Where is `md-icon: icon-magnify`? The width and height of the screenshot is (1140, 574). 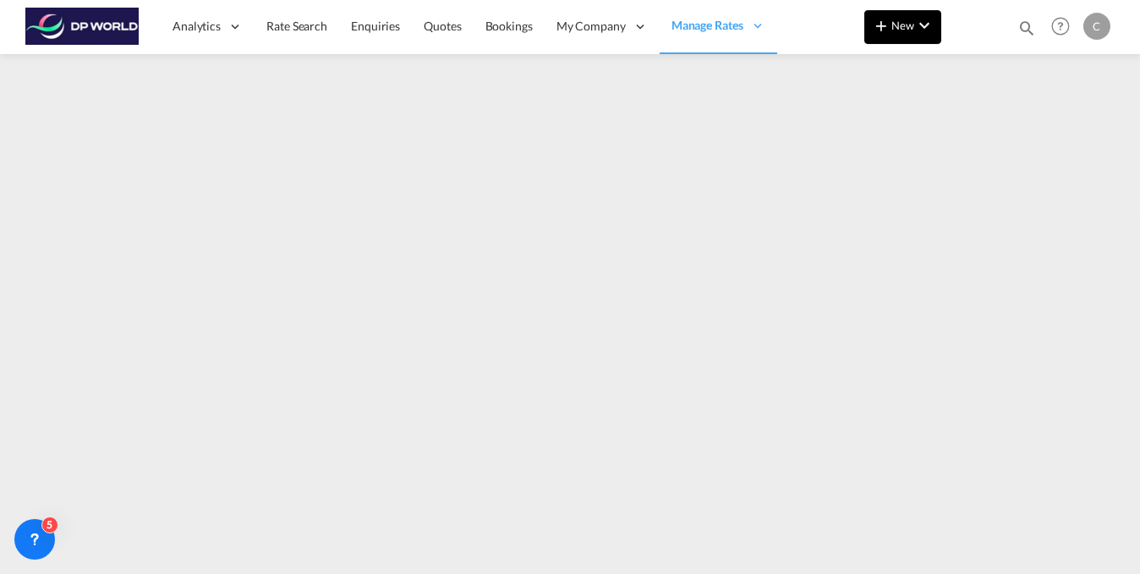
md-icon: icon-magnify is located at coordinates (1027, 28).